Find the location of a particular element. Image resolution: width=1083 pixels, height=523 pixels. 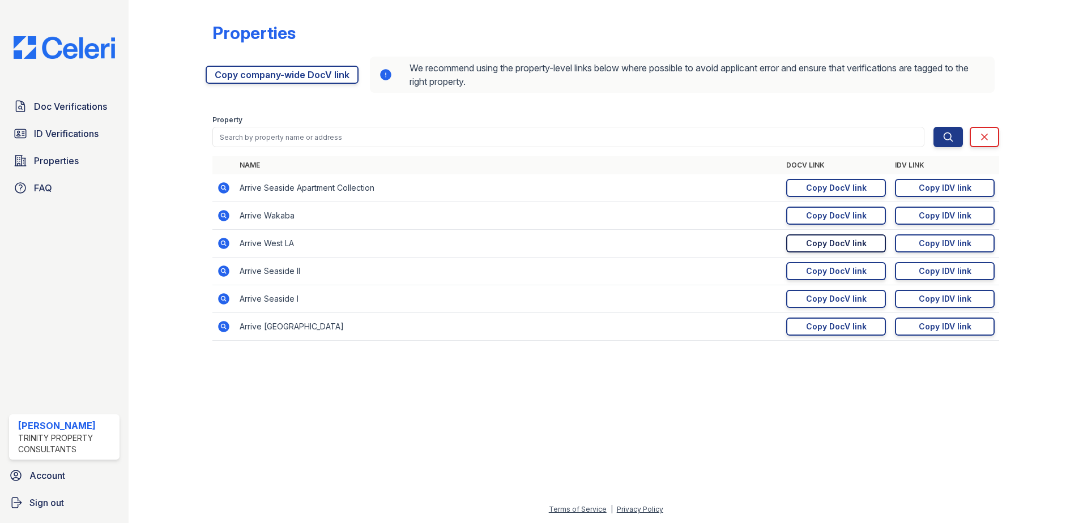

a: Privacy Policy is located at coordinates (640, 509).